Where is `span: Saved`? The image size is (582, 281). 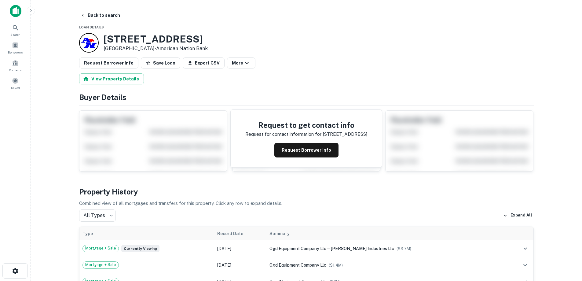 span: Saved is located at coordinates (15, 88).